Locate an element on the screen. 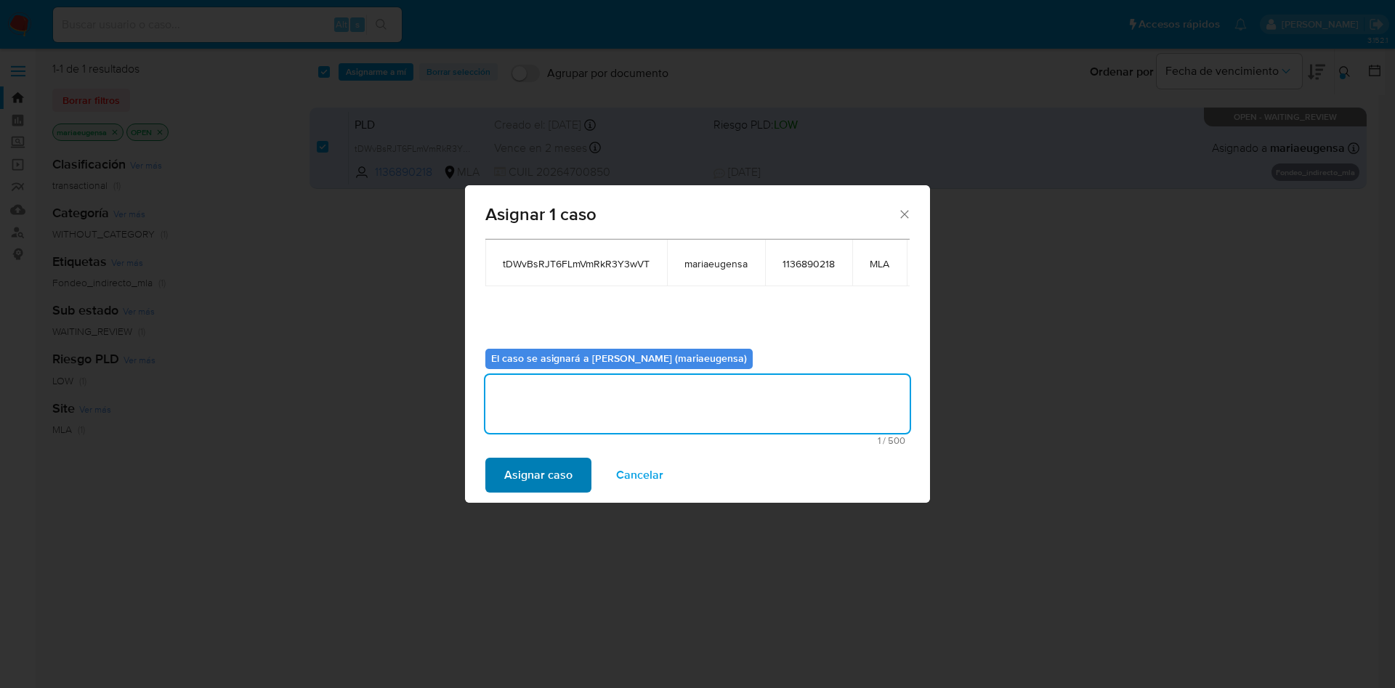 The image size is (1395, 688). button: Cancelar is located at coordinates (639, 475).